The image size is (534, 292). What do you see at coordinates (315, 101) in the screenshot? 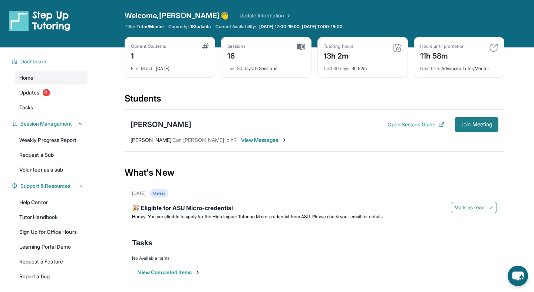
I see `div: Students` at bounding box center [315, 101].